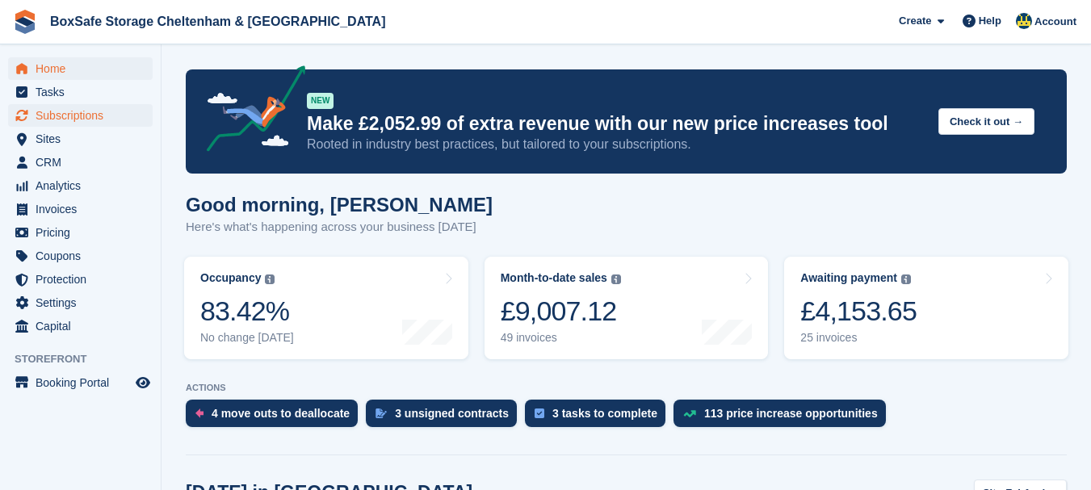 This screenshot has width=1091, height=490. Describe the element at coordinates (599, 417) in the screenshot. I see `a: 3 tasks to complete` at that location.